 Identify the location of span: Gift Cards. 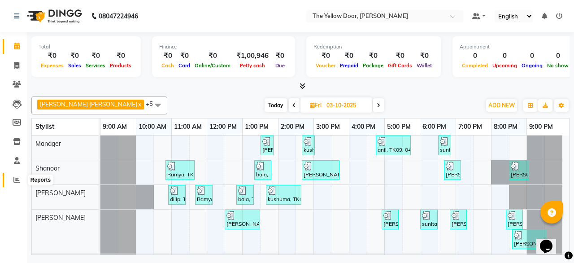
(400, 65).